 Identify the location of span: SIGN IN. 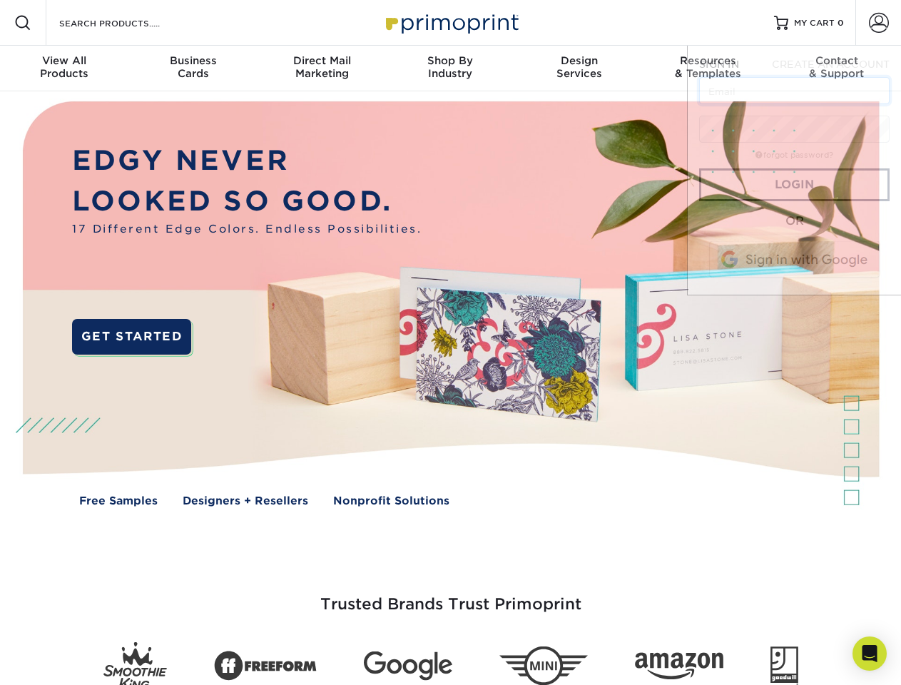
(719, 64).